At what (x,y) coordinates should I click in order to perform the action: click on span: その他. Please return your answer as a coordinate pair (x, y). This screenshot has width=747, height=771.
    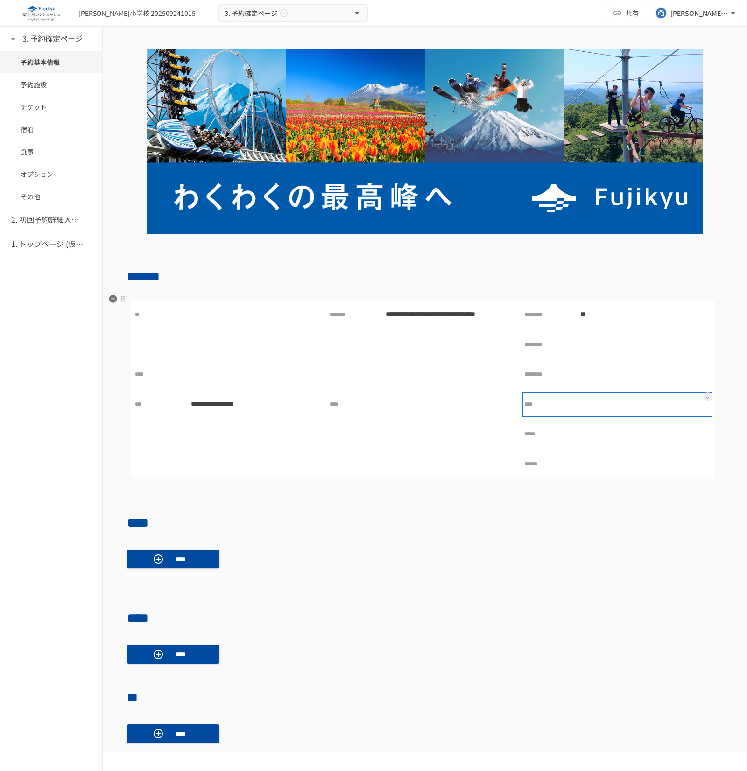
    Looking at the image, I should click on (51, 197).